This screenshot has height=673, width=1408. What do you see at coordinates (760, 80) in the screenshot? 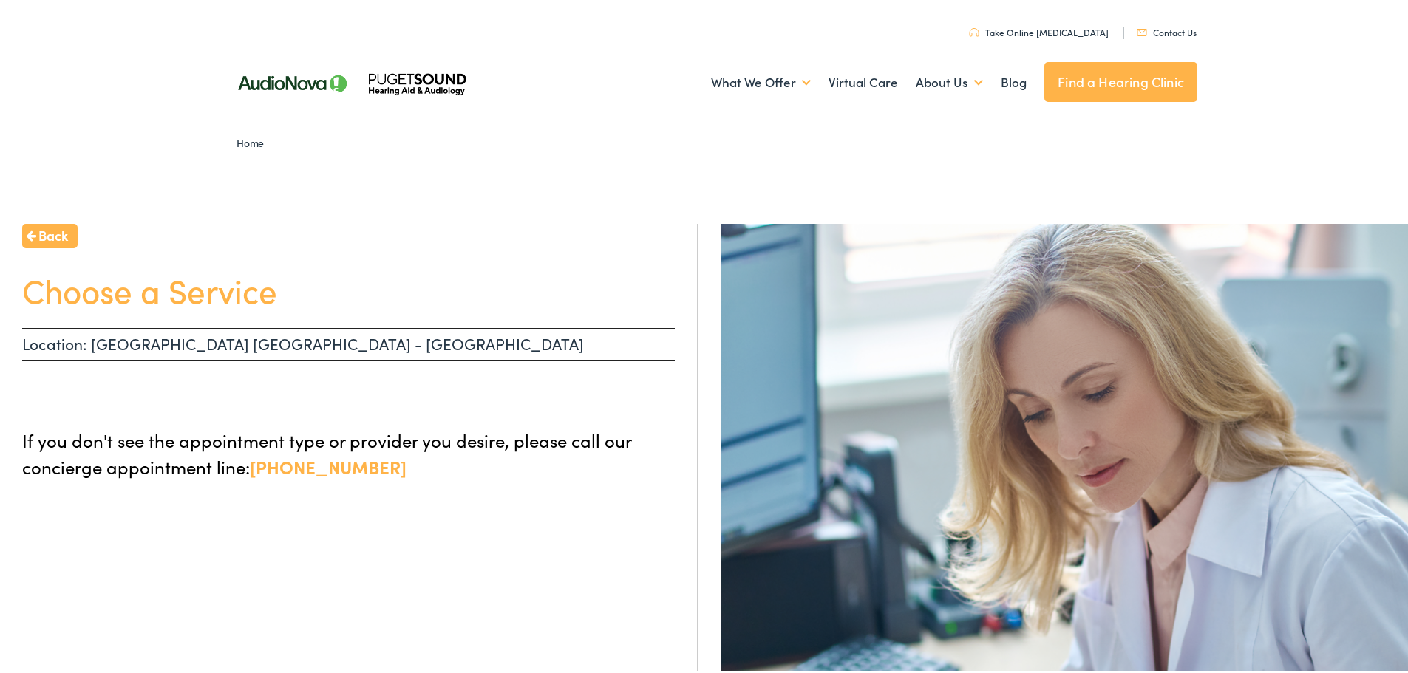
I see `a: What We Offer` at bounding box center [760, 80].